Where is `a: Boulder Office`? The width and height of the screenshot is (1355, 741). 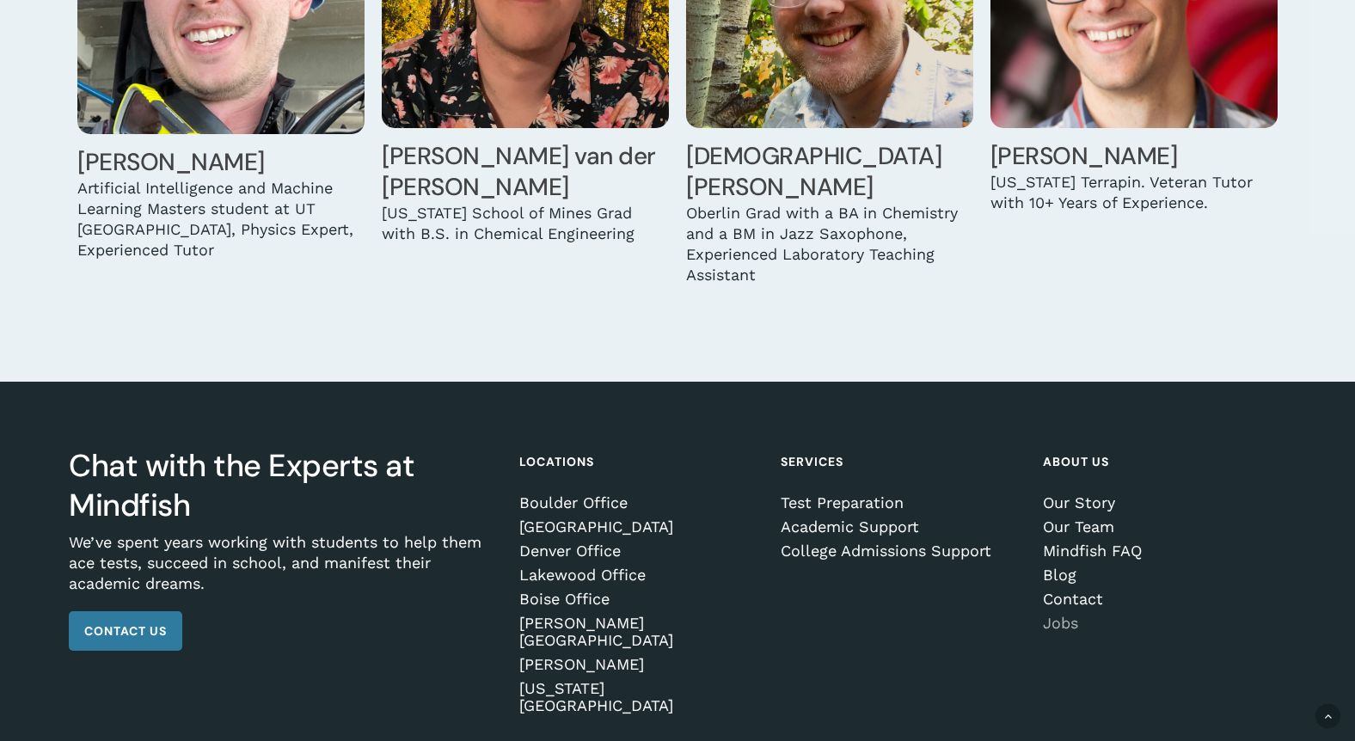
a: Boulder Office is located at coordinates (638, 503).